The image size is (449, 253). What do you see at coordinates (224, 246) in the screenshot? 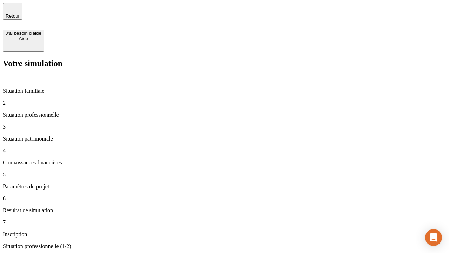
I see `p: Situation professionnelle (1/2)` at bounding box center [224, 246].